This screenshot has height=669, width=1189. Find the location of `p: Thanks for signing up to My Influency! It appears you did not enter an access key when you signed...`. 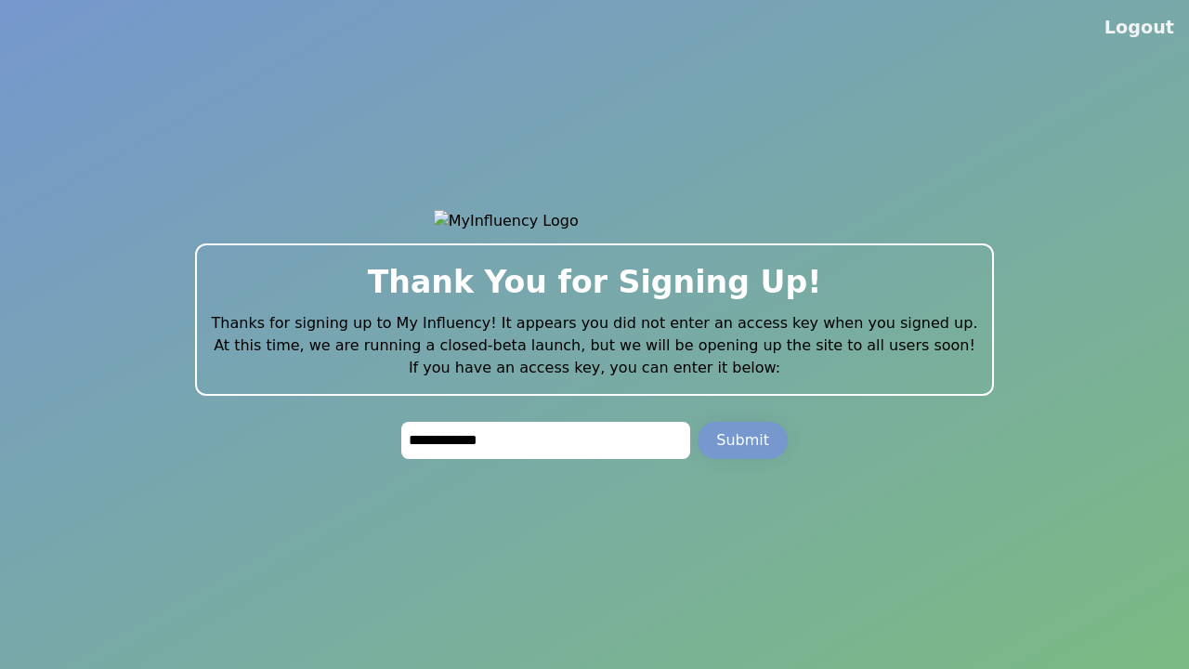

p: Thanks for signing up to My Influency! It appears you did not enter an access key when you signed... is located at coordinates (594, 323).